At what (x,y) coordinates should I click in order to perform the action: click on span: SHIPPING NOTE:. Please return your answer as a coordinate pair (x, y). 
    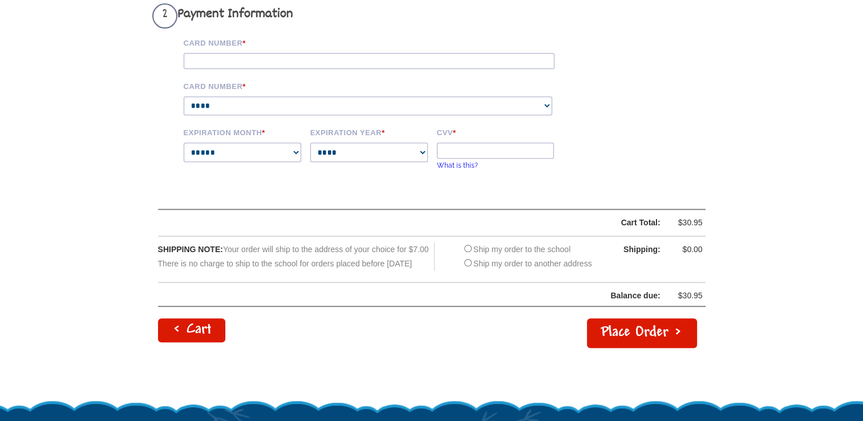
    Looking at the image, I should click on (191, 249).